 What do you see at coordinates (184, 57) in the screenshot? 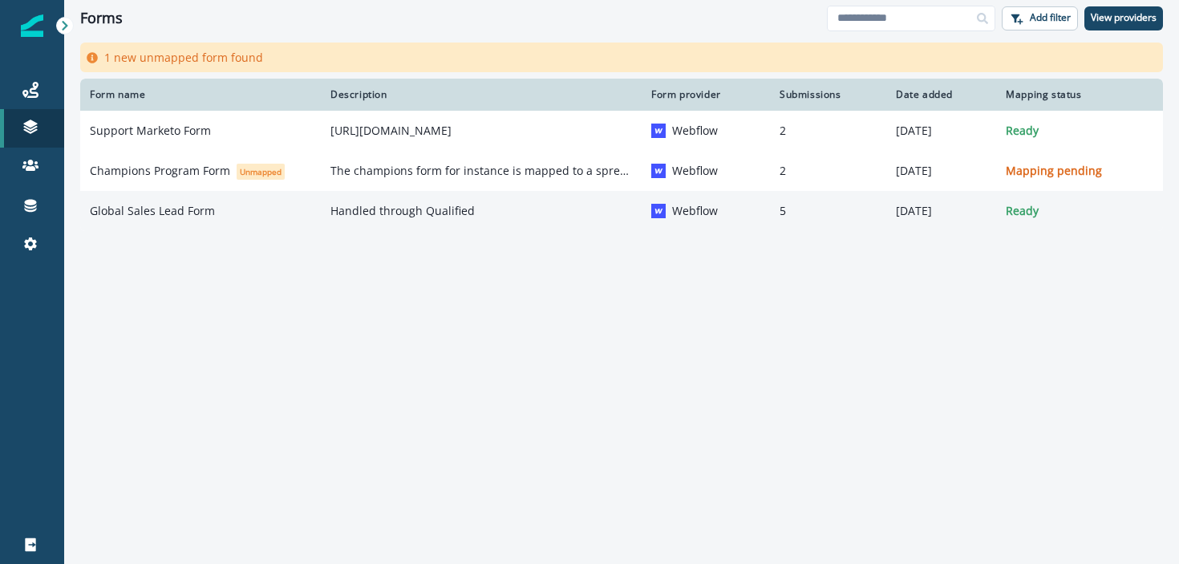
I see `p: 1 new unmapped form found` at bounding box center [184, 57].